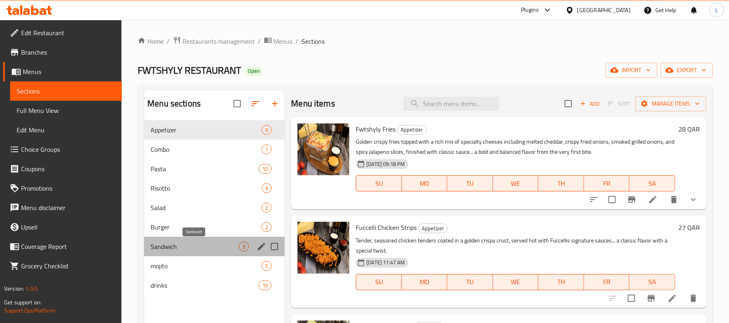 The image size is (729, 323). I want to click on div: mojito, so click(206, 266).